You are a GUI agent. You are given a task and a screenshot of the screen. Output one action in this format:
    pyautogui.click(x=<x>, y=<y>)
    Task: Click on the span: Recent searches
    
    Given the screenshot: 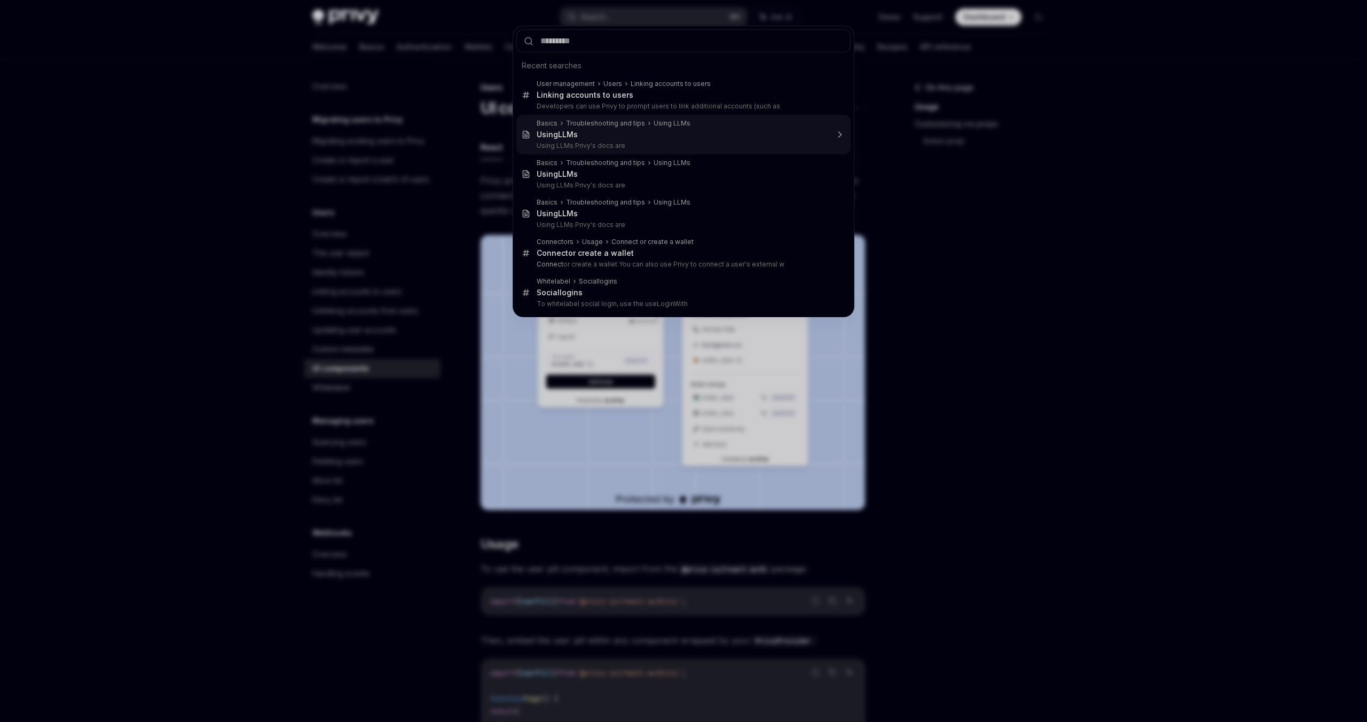 What is the action you would take?
    pyautogui.click(x=552, y=66)
    